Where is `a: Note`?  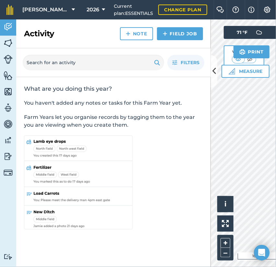 a: Note is located at coordinates (137, 34).